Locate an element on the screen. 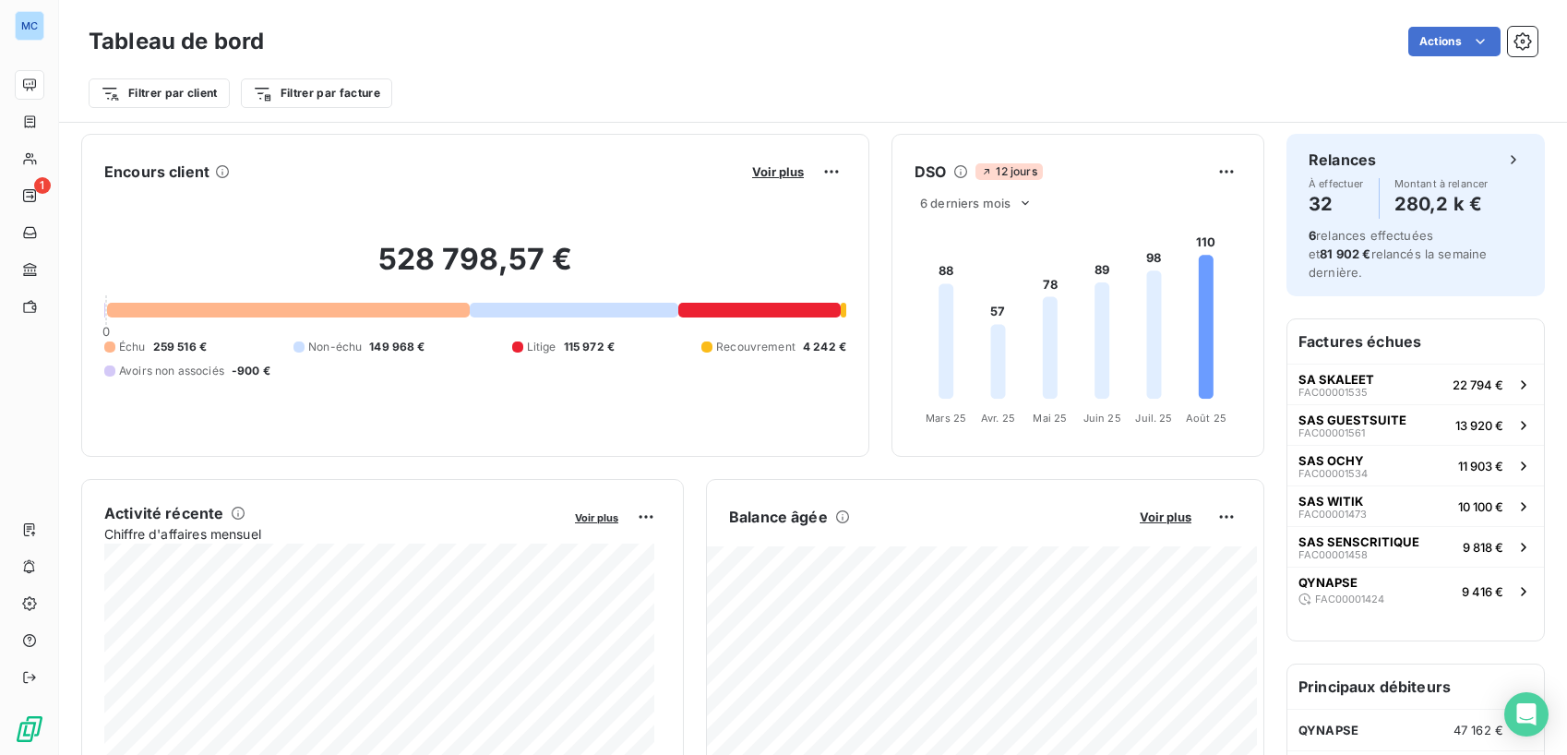 The width and height of the screenshot is (1567, 755). button: SAS WITIKFAC0000147310 100 € is located at coordinates (1415, 506).